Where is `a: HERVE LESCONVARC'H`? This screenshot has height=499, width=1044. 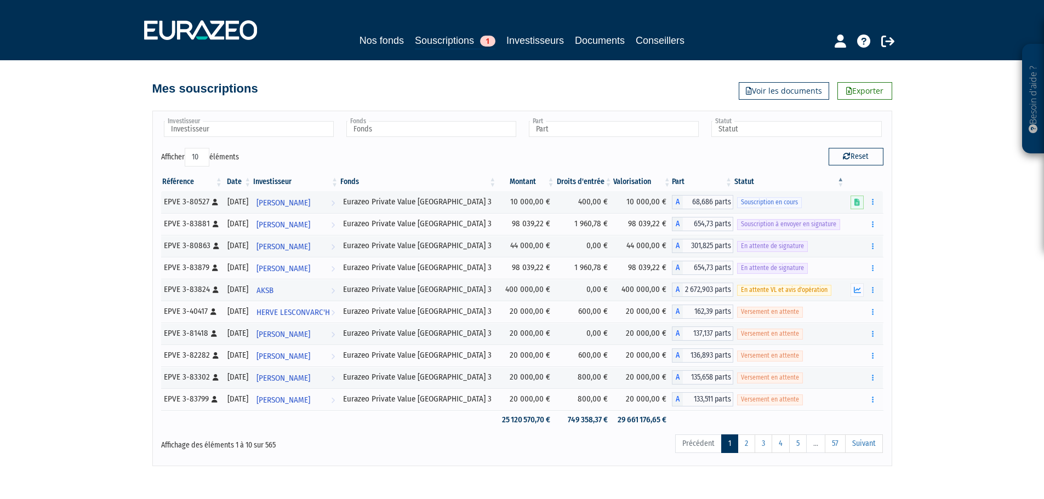
a: HERVE LESCONVARC'H is located at coordinates (295, 312).